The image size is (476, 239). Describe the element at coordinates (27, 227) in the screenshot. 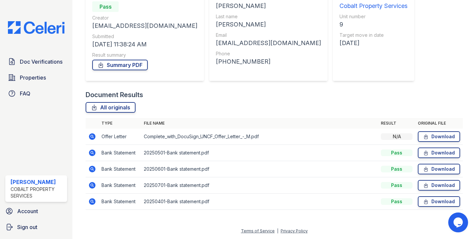

I see `span: Sign out` at that location.